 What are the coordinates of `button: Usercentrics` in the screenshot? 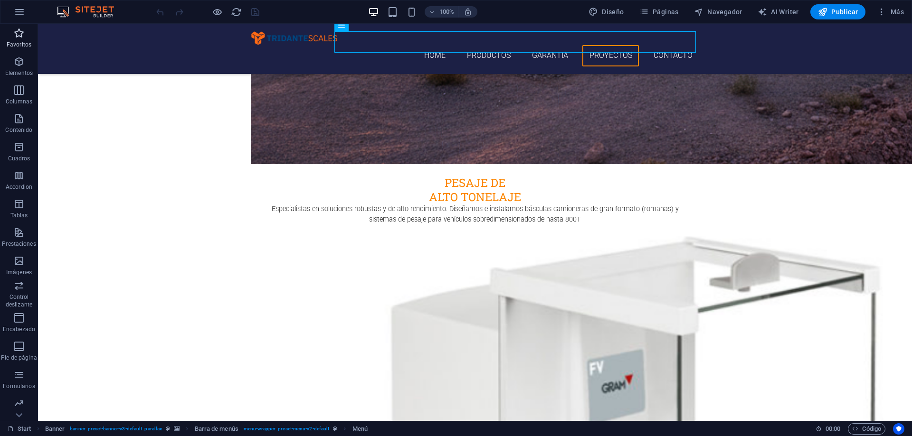 It's located at (899, 429).